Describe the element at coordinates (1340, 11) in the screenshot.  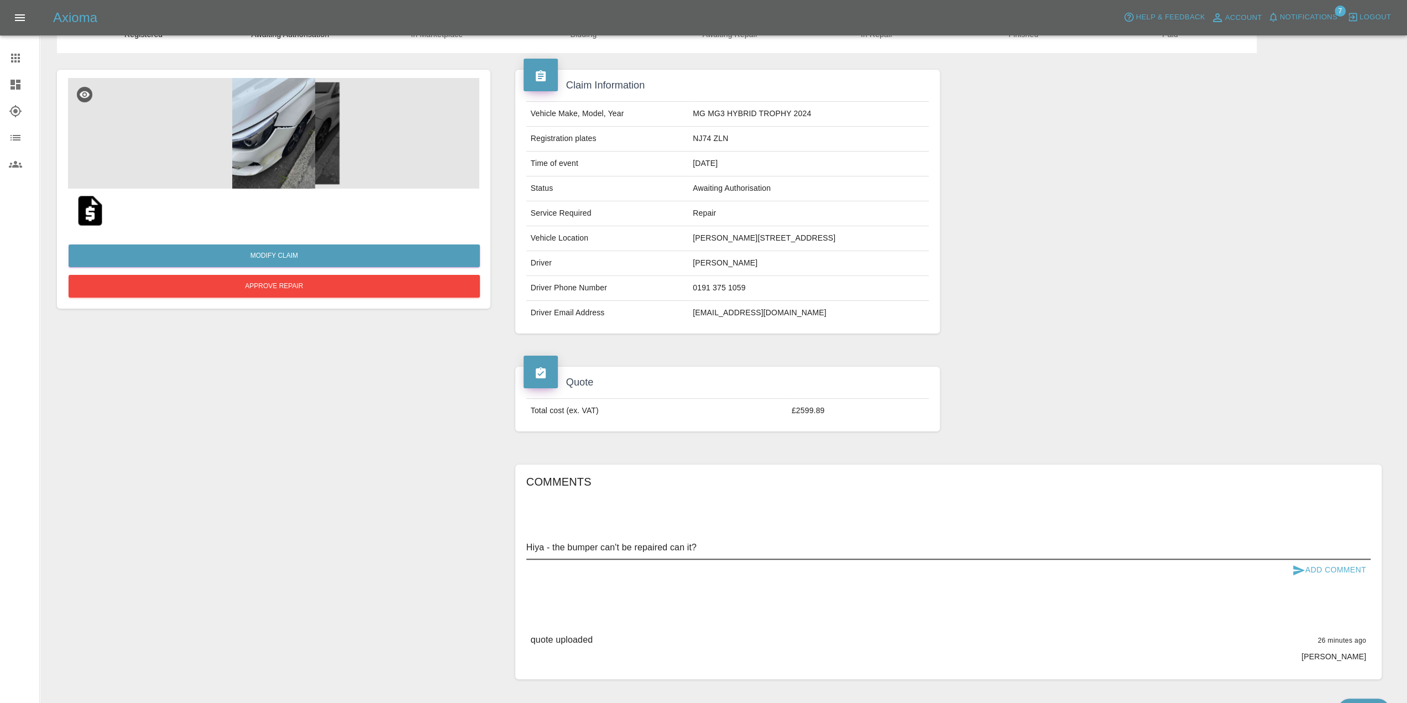
I see `span: 7` at that location.